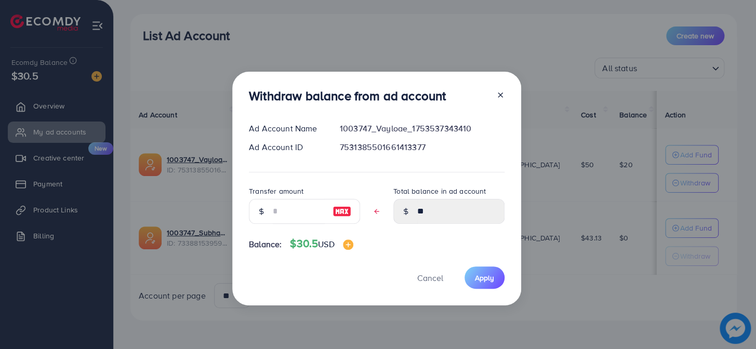 The image size is (756, 349). What do you see at coordinates (484, 278) in the screenshot?
I see `button: Apply` at bounding box center [484, 278].